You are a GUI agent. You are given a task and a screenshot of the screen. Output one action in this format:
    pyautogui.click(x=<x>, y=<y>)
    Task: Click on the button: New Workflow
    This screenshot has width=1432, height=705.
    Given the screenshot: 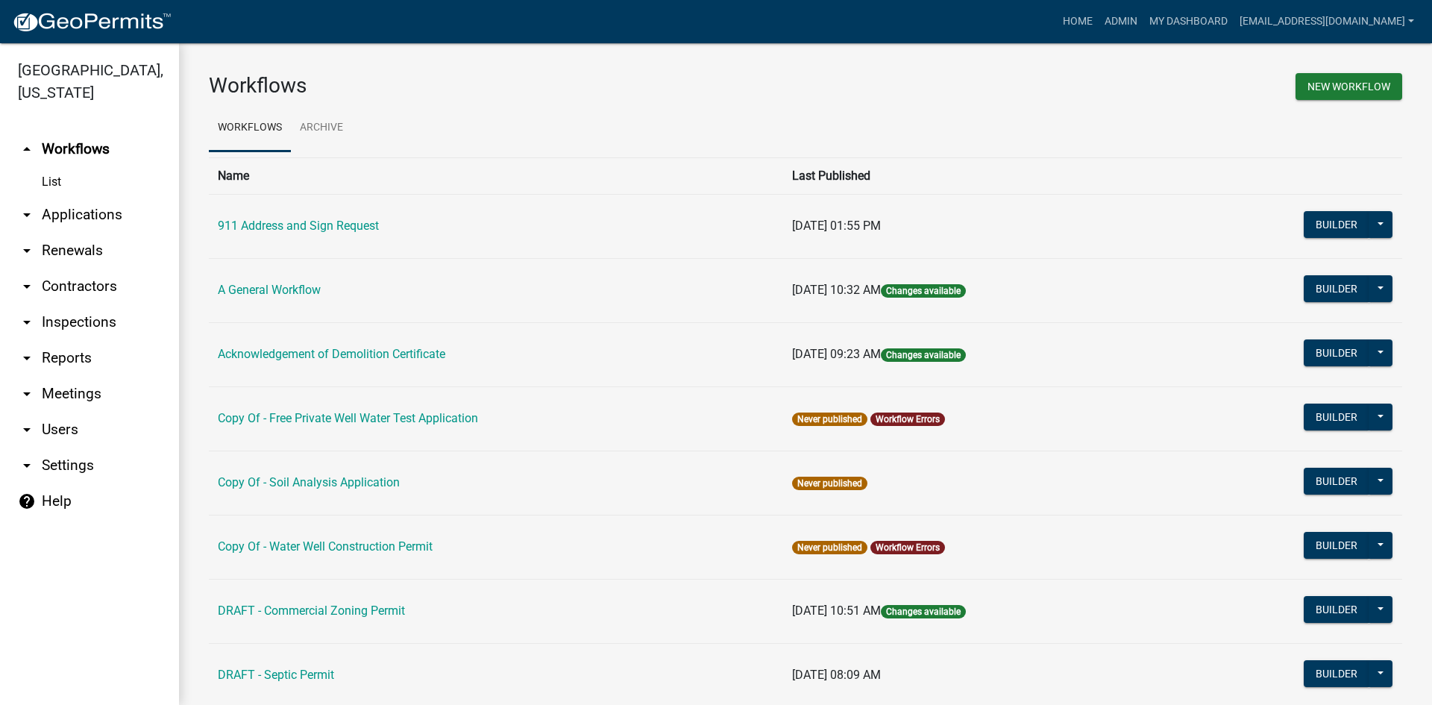 What is the action you would take?
    pyautogui.click(x=1348, y=87)
    